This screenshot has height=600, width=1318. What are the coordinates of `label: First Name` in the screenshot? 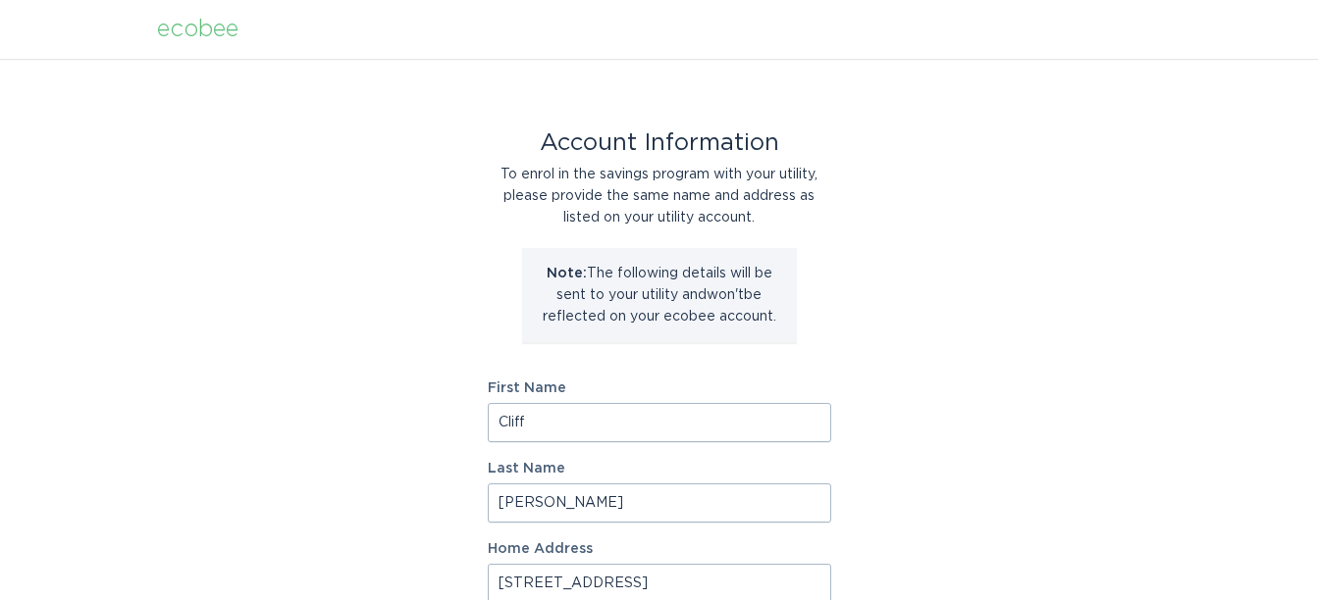 It's located at (659, 389).